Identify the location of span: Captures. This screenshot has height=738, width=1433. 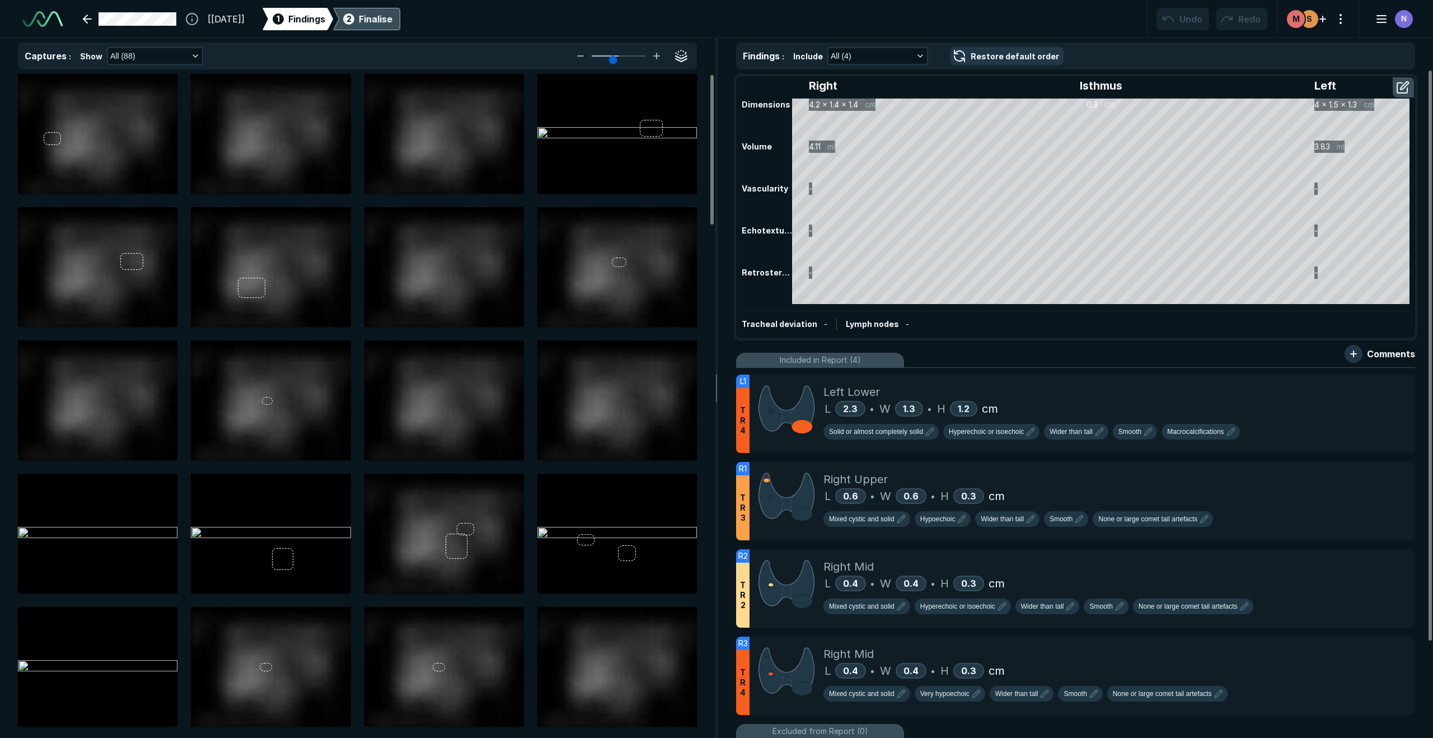
(45, 56).